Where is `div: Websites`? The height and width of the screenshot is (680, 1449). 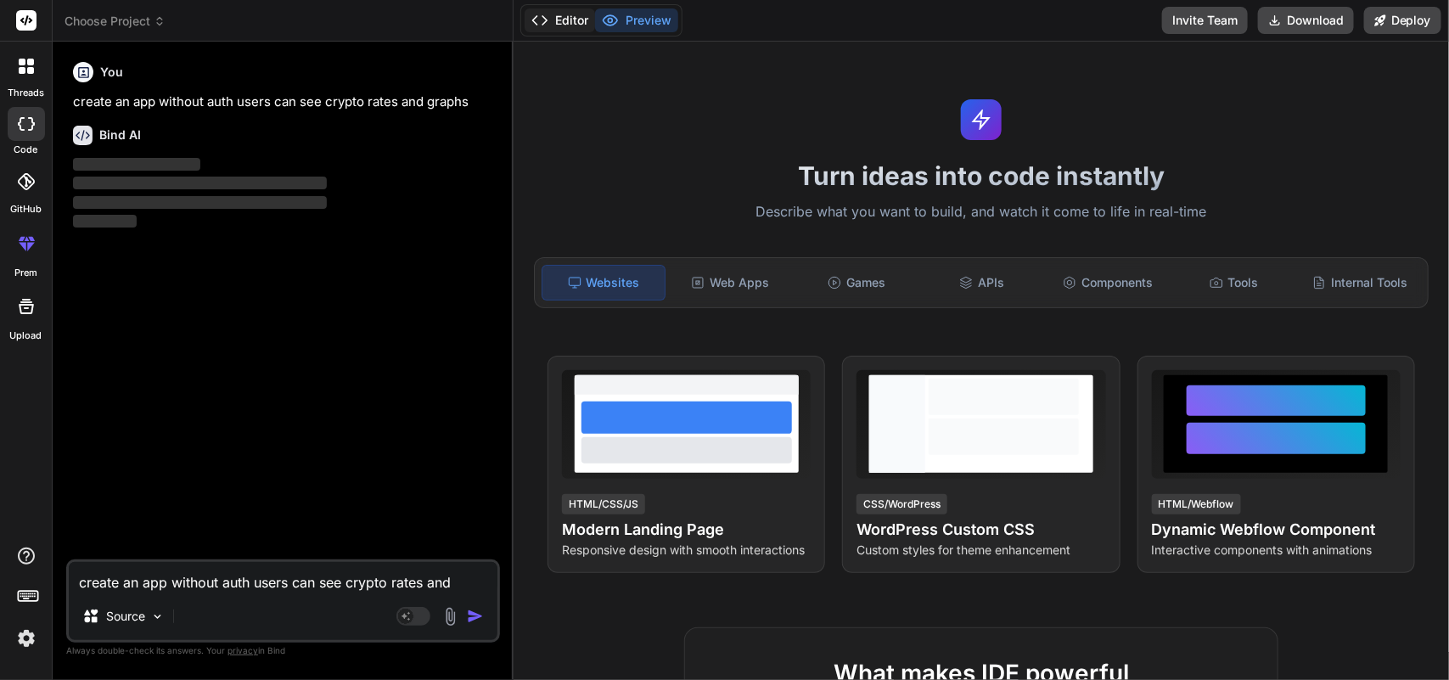 div: Websites is located at coordinates (603, 283).